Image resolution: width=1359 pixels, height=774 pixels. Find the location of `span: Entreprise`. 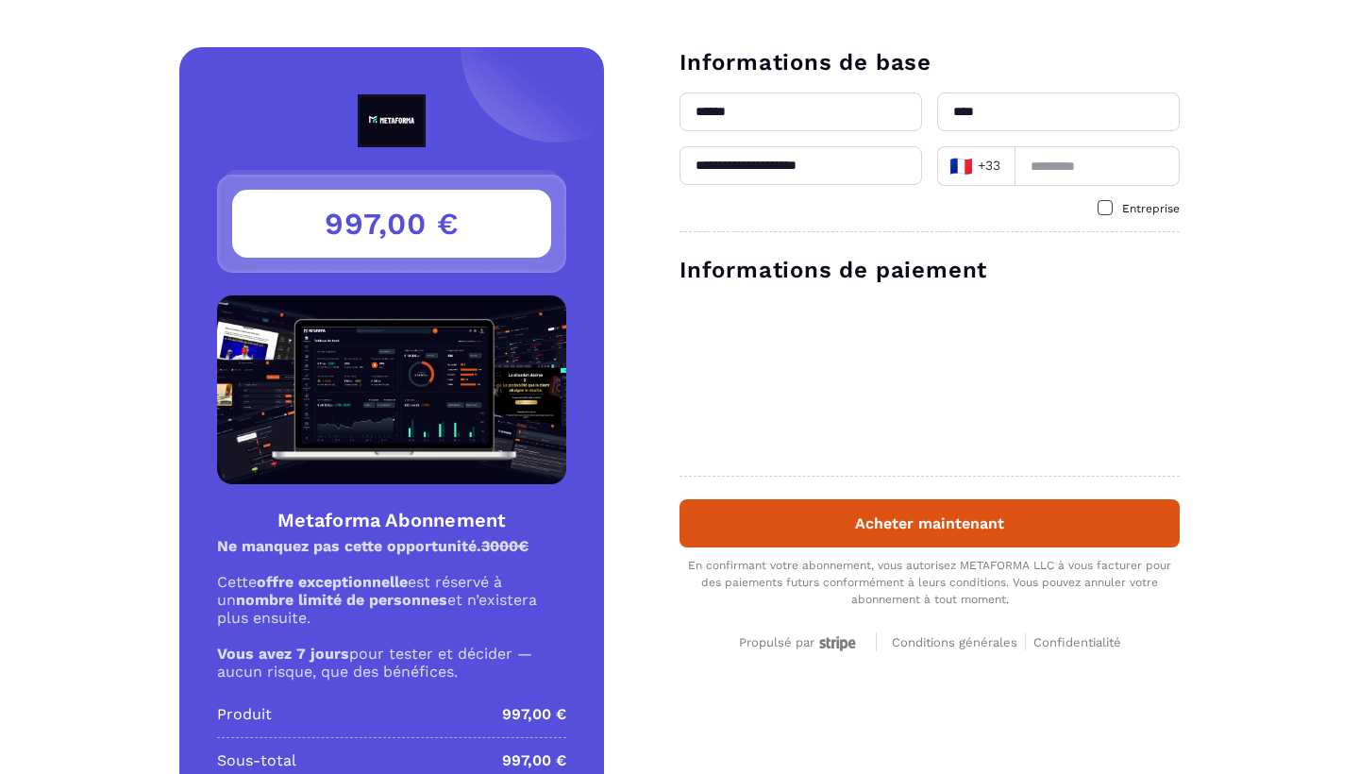

span: Entreprise is located at coordinates (1151, 209).